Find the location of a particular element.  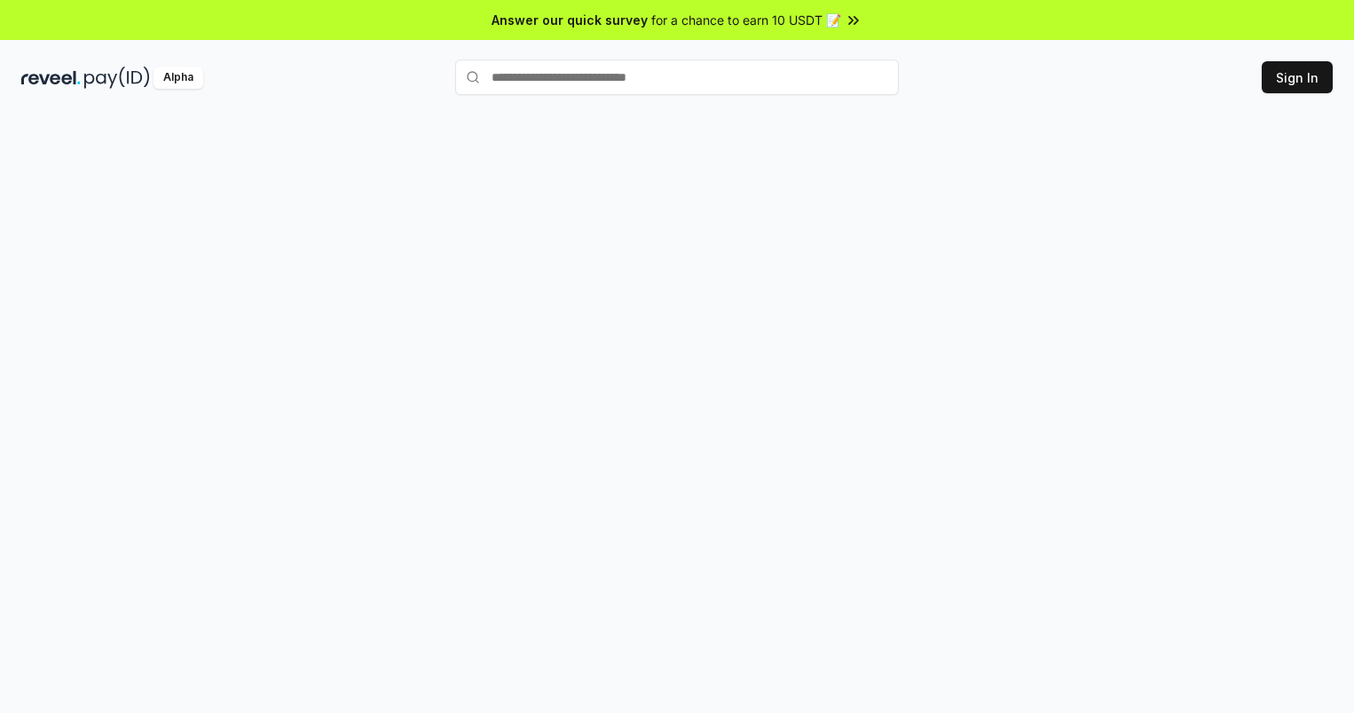

button: Sign In is located at coordinates (1297, 77).